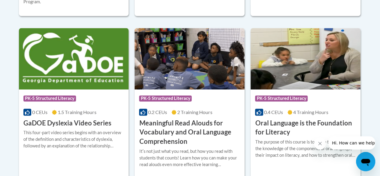 This screenshot has height=176, width=380. I want to click on span: 0.4 CEUs, so click(273, 112).